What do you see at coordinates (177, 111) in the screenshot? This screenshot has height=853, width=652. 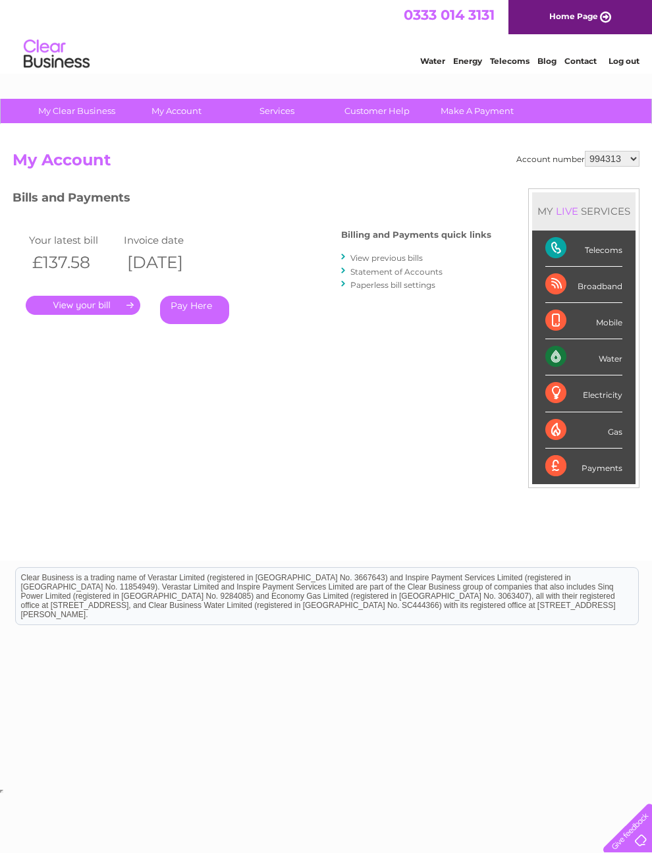 I see `a: My Account` at bounding box center [177, 111].